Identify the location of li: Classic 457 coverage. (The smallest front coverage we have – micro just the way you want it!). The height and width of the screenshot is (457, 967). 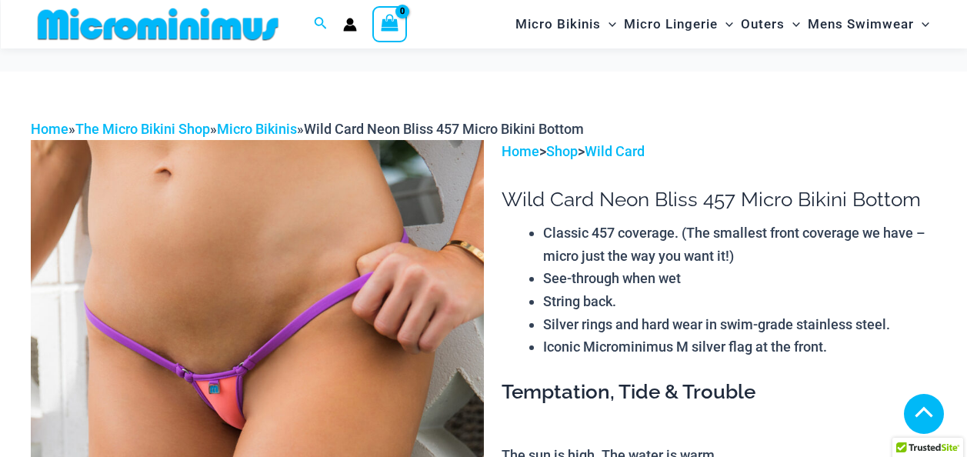
(740, 244).